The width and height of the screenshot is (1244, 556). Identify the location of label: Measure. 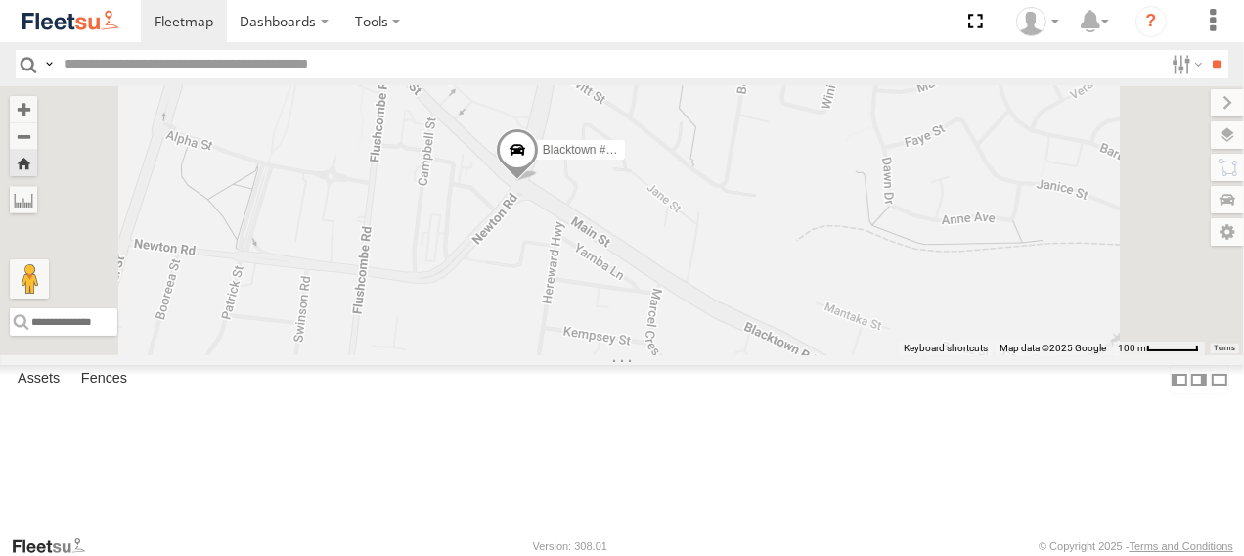
(23, 200).